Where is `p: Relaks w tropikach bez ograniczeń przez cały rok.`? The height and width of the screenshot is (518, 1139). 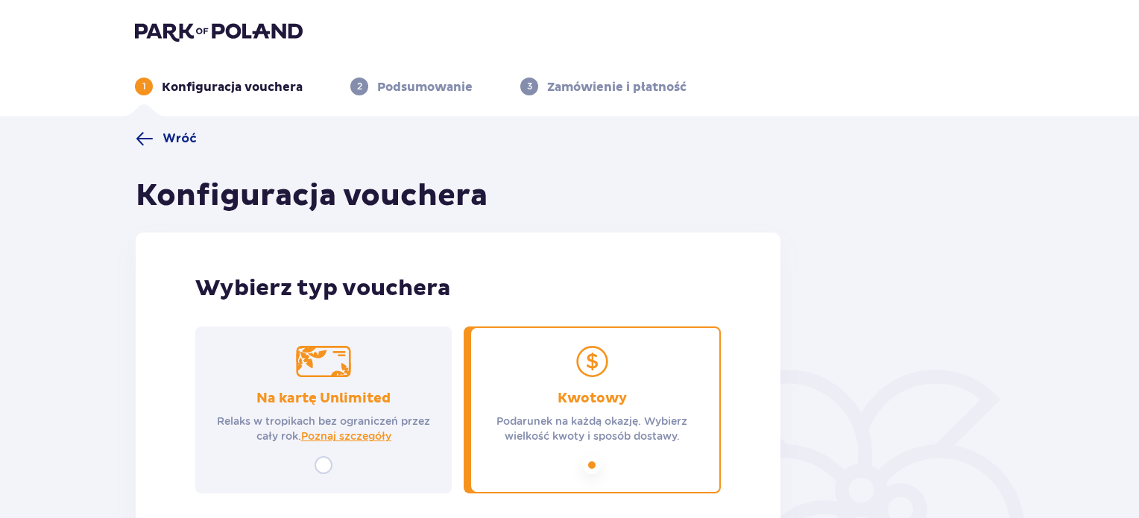
p: Relaks w tropikach bez ograniczeń przez cały rok. is located at coordinates (323, 429).